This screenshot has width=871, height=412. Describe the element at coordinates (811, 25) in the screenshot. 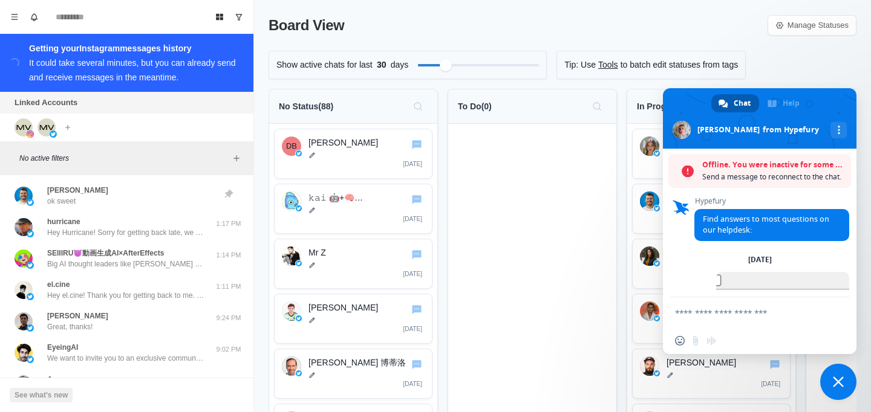

I see `a: Manage Statuses` at that location.